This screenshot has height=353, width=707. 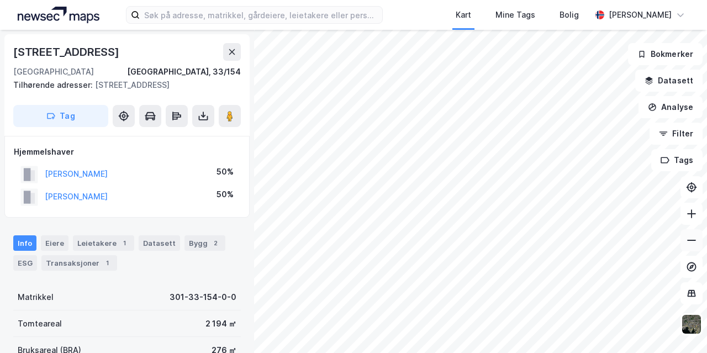 I want to click on div: Eiere, so click(x=55, y=243).